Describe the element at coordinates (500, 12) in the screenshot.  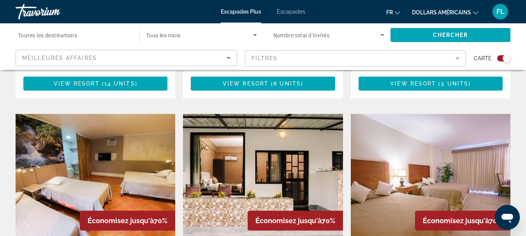
I see `button: Menu utilisateur` at that location.